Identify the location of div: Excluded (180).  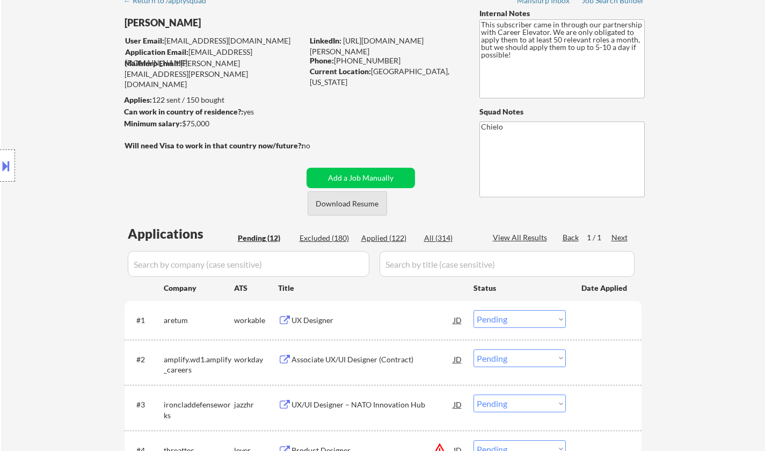
(326, 238).